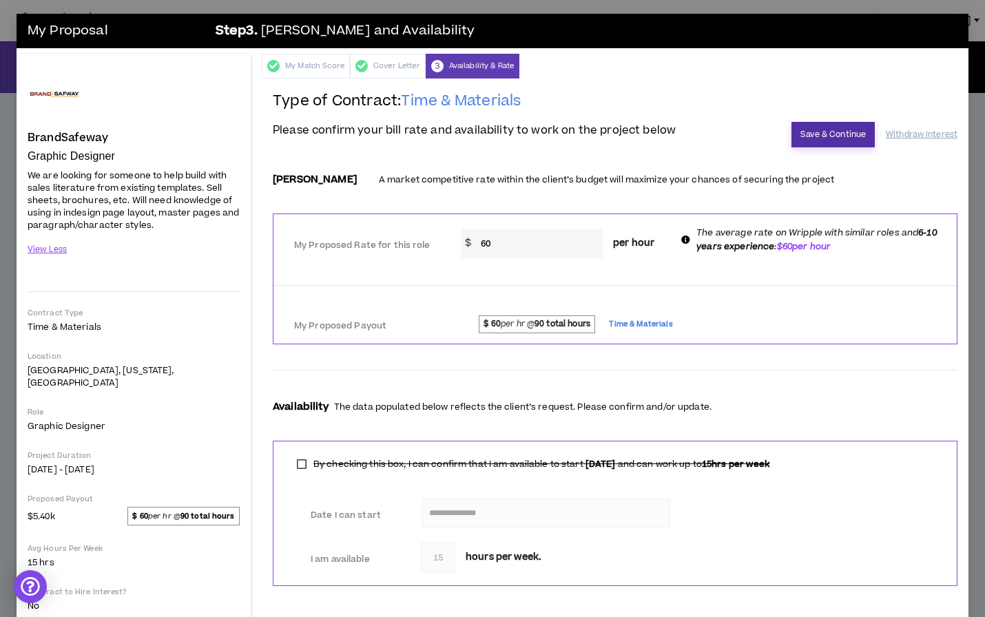 The width and height of the screenshot is (985, 617). What do you see at coordinates (236, 31) in the screenshot?
I see `b: Step 3 .` at bounding box center [236, 31].